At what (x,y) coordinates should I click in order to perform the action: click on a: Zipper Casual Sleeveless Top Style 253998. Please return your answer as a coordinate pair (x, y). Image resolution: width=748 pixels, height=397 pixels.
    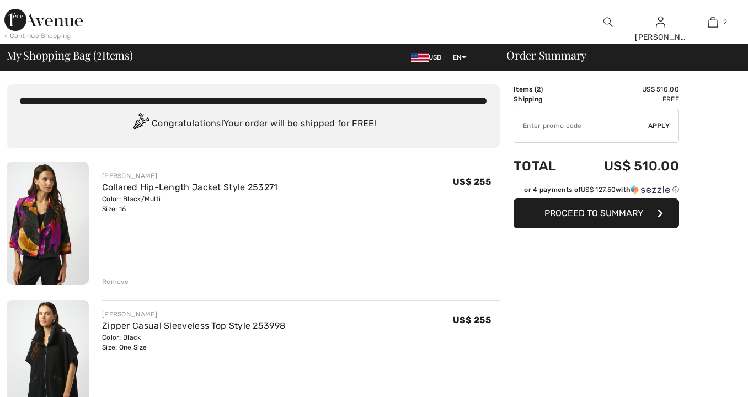
    Looking at the image, I should click on (194, 326).